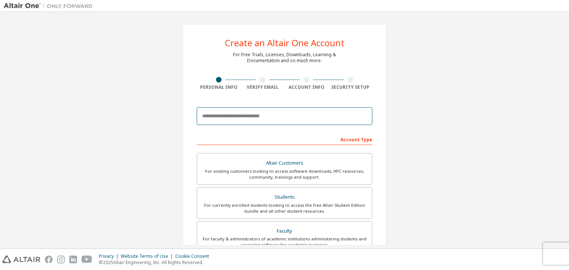 Image resolution: width=569 pixels, height=270 pixels. Describe the element at coordinates (306, 87) in the screenshot. I see `div: Account Info` at that location.